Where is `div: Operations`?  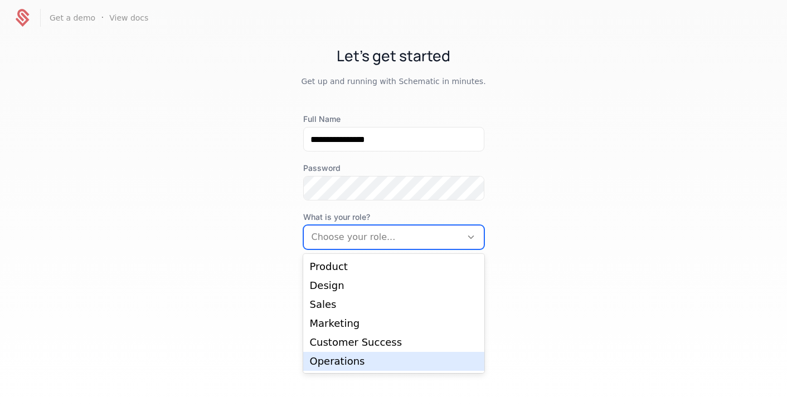 div: Operations is located at coordinates (394, 362).